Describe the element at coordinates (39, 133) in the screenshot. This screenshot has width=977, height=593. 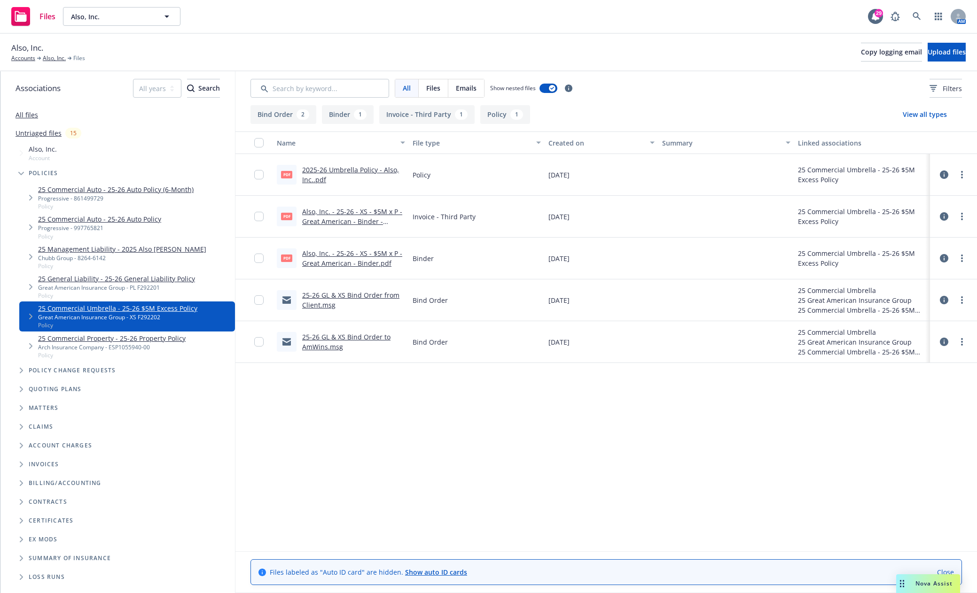
I see `a: Untriaged files` at that location.